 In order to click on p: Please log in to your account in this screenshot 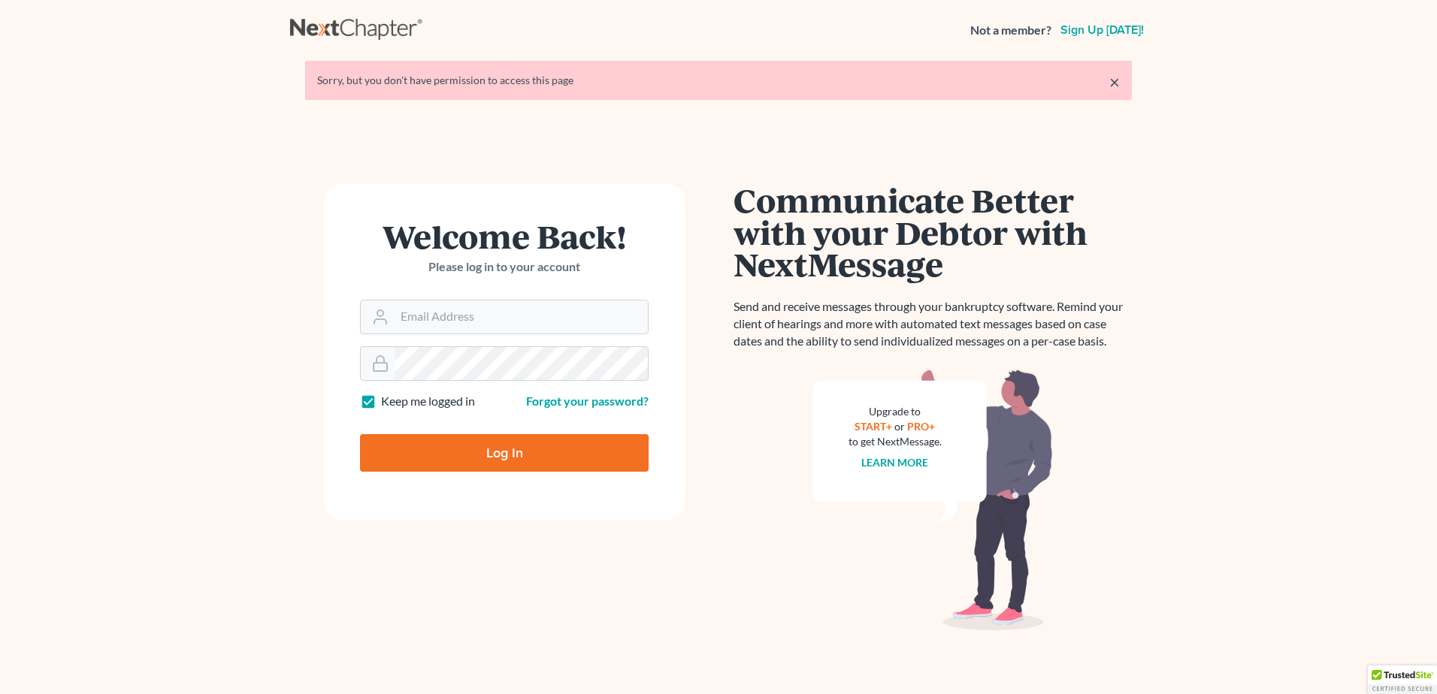, I will do `click(504, 267)`.